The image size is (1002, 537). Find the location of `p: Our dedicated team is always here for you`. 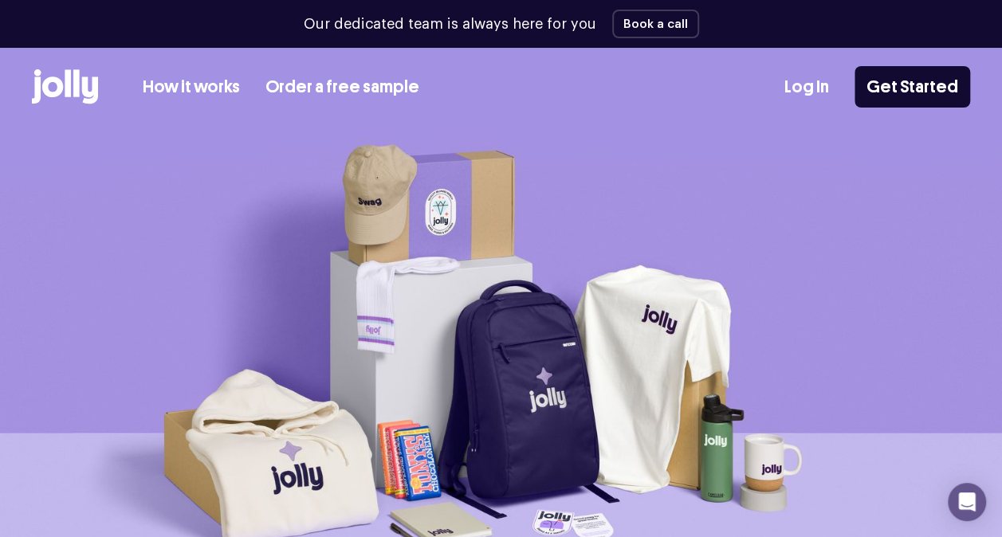

p: Our dedicated team is always here for you is located at coordinates (450, 24).